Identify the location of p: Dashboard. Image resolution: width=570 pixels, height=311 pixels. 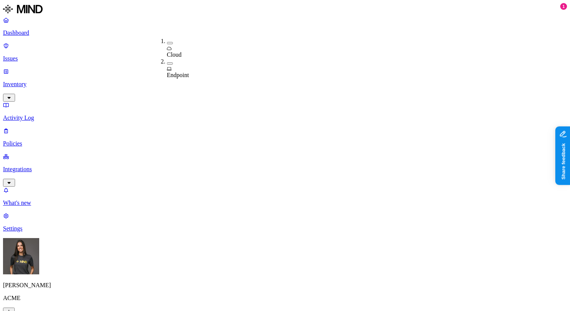
(285, 33).